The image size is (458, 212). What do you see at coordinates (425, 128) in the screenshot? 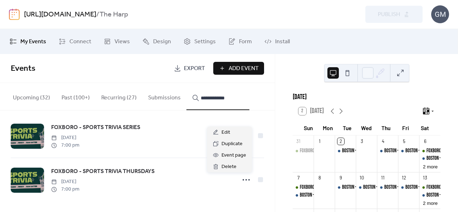
I see `div: Sat` at bounding box center [425, 128].